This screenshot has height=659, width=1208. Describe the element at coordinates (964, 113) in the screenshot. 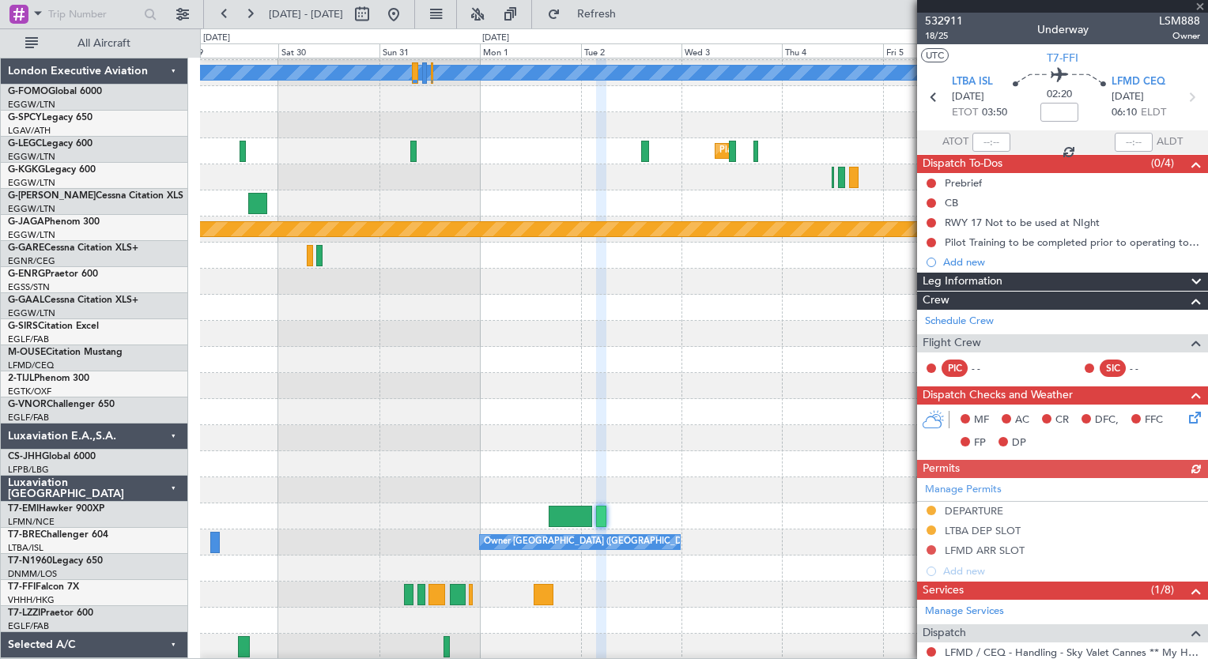

I see `span: ETOT` at that location.